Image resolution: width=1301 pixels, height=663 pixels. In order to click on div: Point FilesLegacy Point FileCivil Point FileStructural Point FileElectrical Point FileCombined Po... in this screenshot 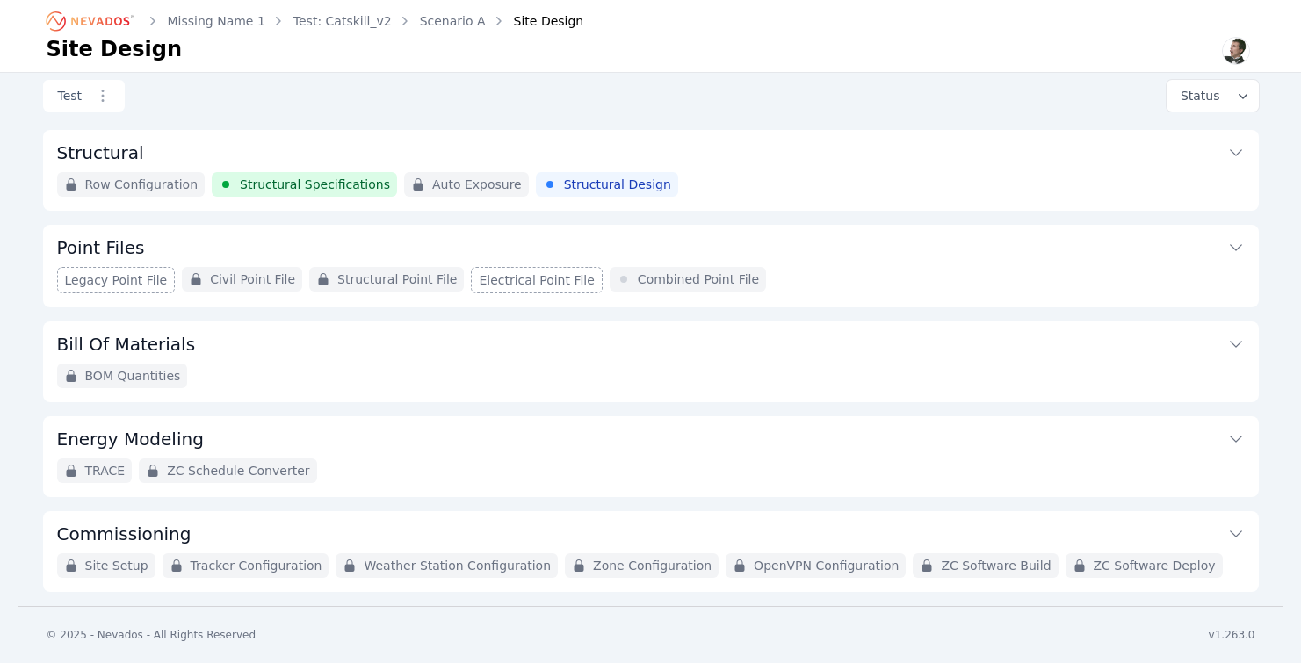, I will do `click(651, 266)`.